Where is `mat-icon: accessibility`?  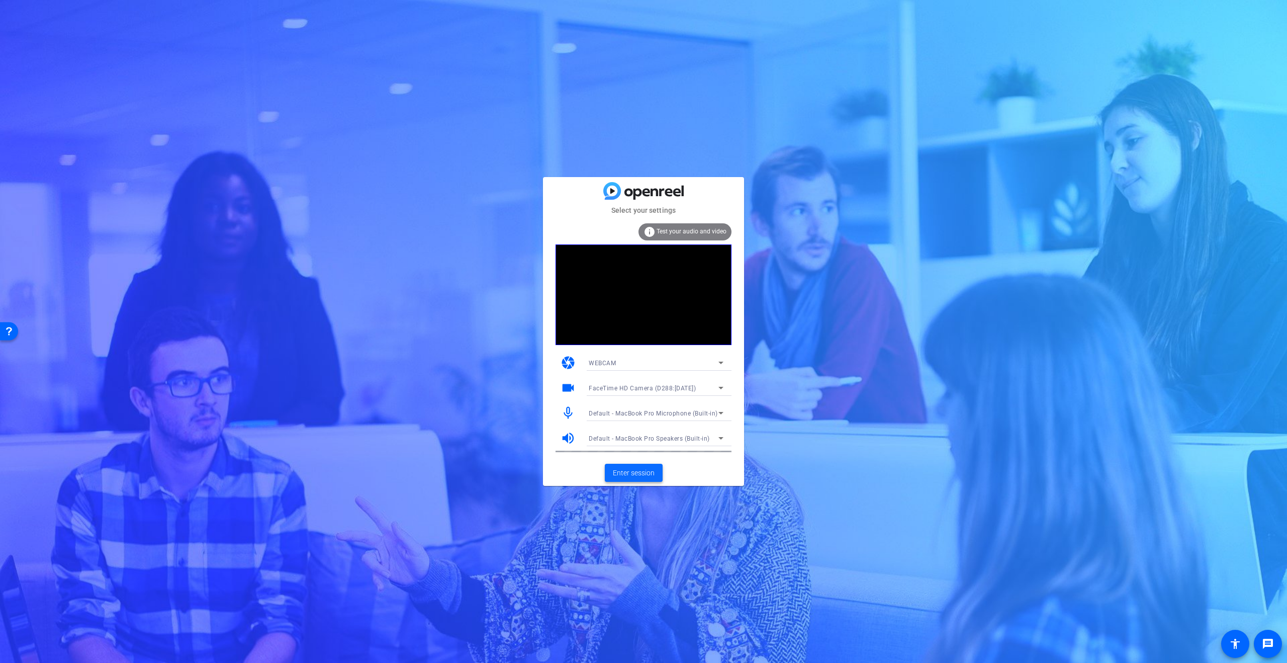
mat-icon: accessibility is located at coordinates (1235, 644).